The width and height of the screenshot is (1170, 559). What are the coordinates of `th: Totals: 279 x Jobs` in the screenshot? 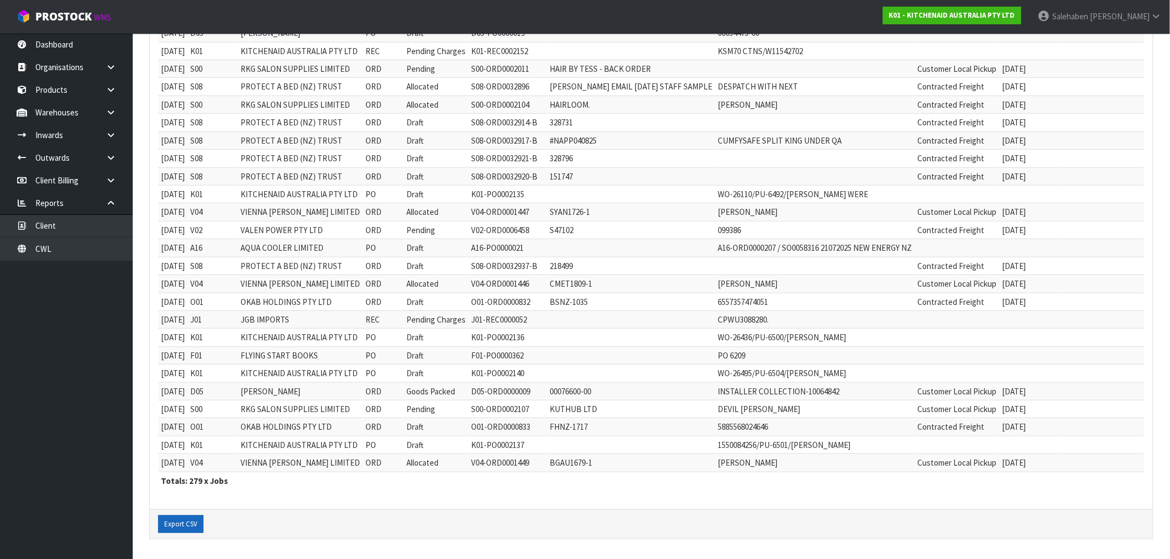 It's located at (651, 481).